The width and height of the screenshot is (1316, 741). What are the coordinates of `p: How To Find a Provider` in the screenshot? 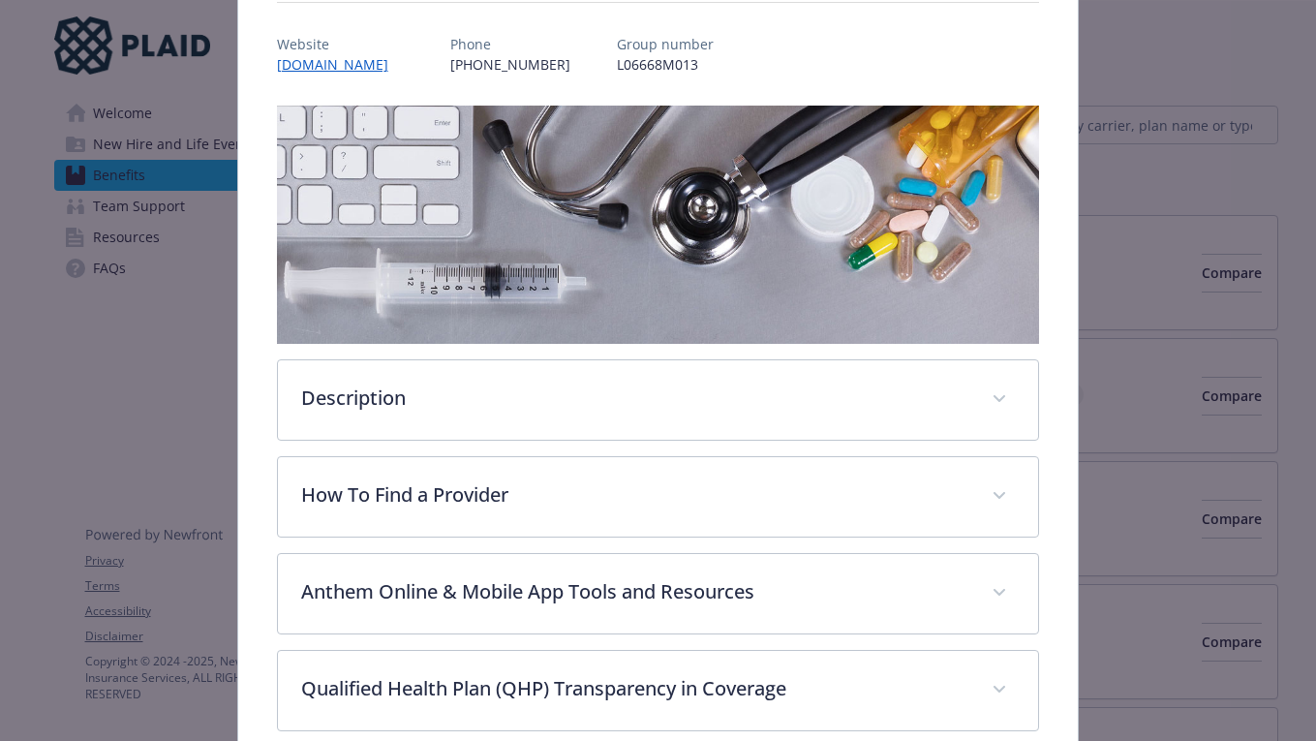 It's located at (635, 495).